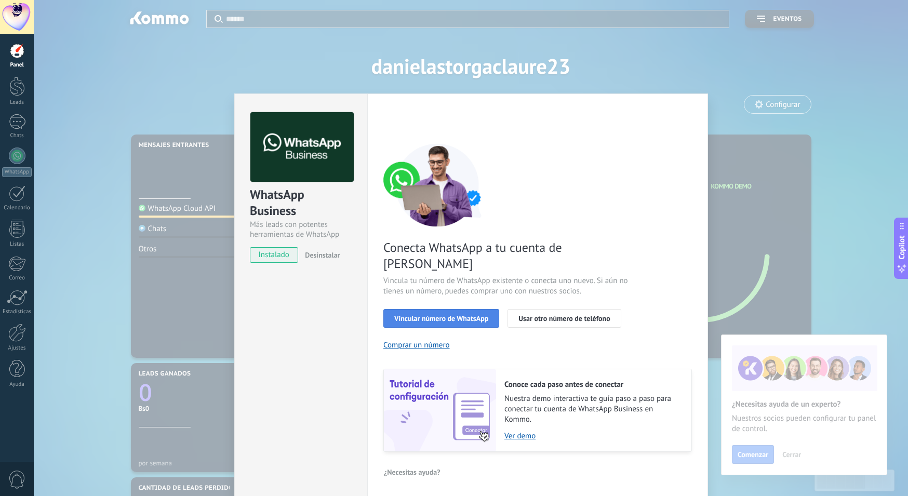  I want to click on div: WhatsApp Business, so click(301, 203).